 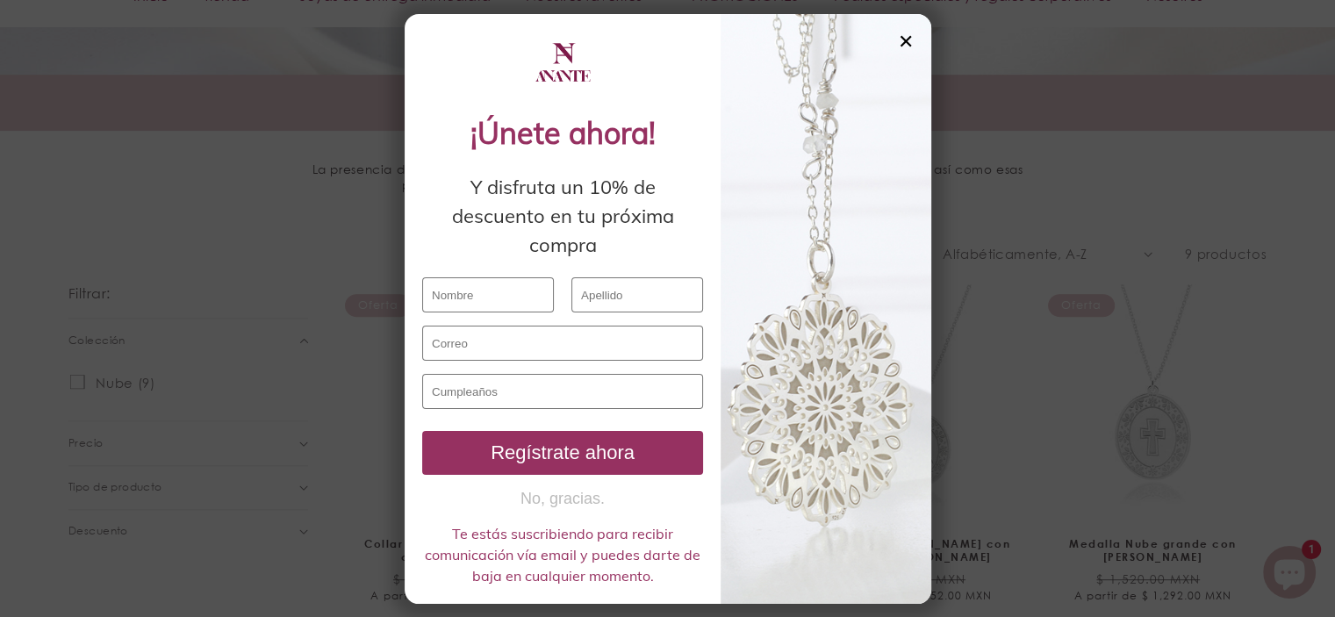 What do you see at coordinates (563, 453) in the screenshot?
I see `button: Regístrate ahora` at bounding box center [563, 453].